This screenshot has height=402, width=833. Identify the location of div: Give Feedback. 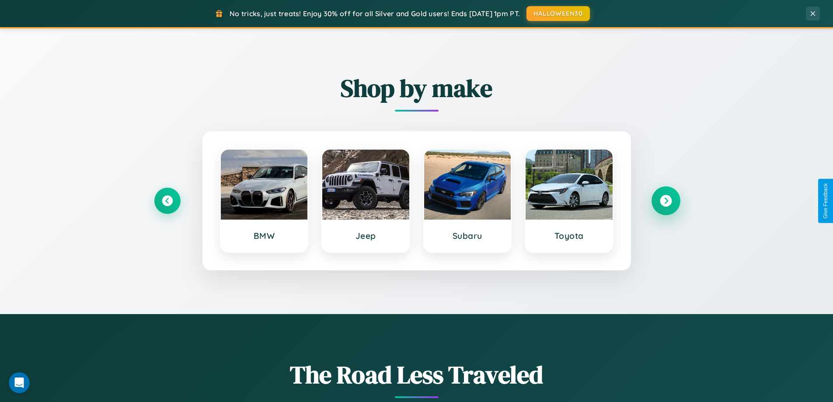
(825, 201).